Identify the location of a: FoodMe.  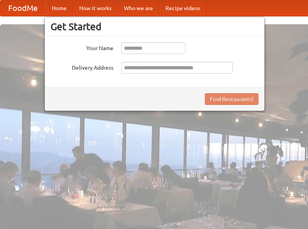
(23, 8).